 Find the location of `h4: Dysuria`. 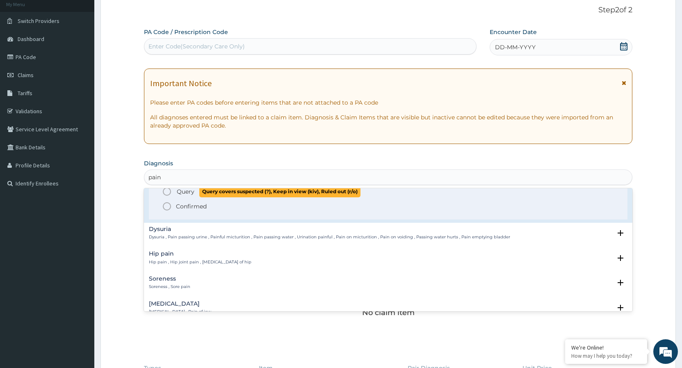

h4: Dysuria is located at coordinates (330, 229).